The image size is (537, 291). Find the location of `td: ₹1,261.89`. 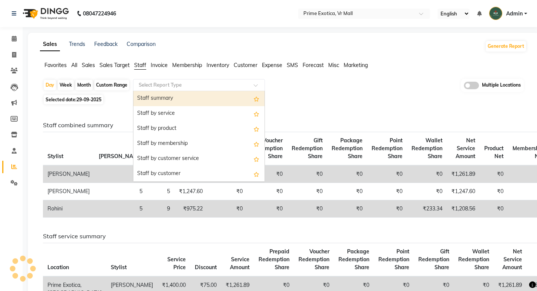

td: ₹1,261.89 is located at coordinates (463, 174).